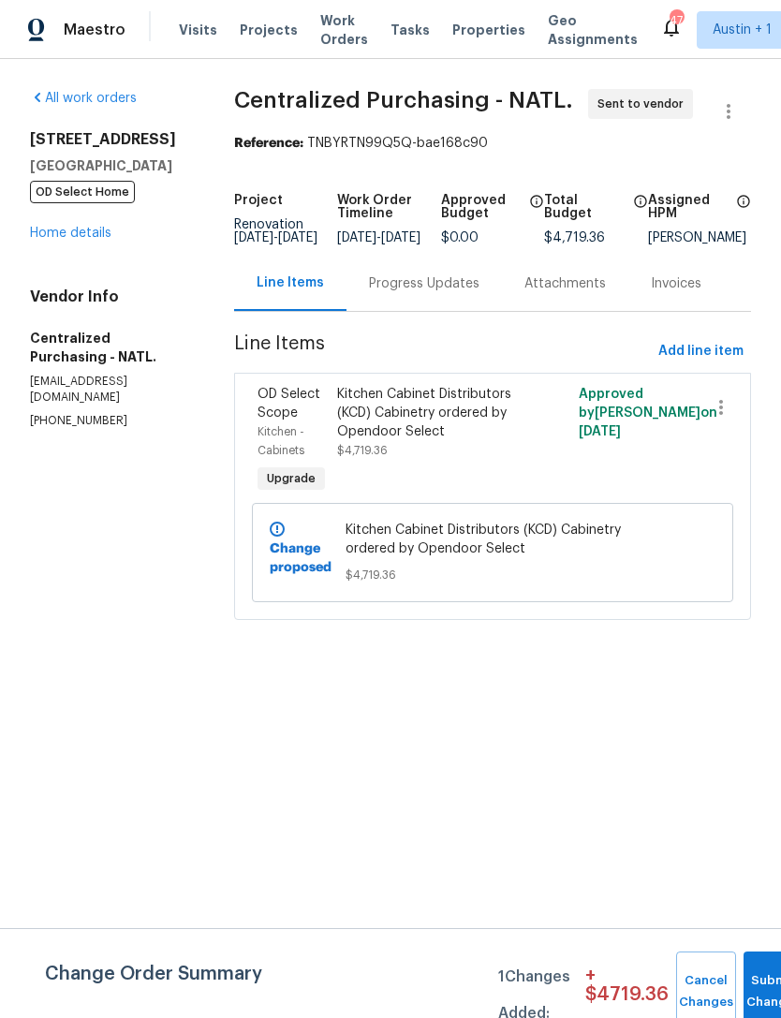 The image size is (781, 1018). I want to click on h4: Vendor Info, so click(110, 297).